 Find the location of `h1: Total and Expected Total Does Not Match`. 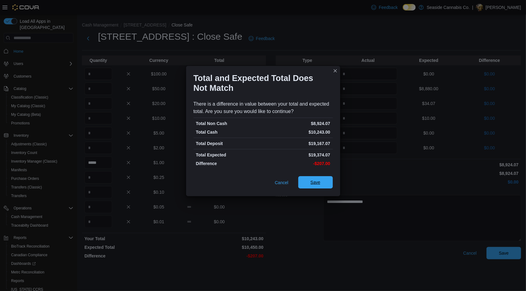

h1: Total and Expected Total Does Not Match is located at coordinates (261, 83).